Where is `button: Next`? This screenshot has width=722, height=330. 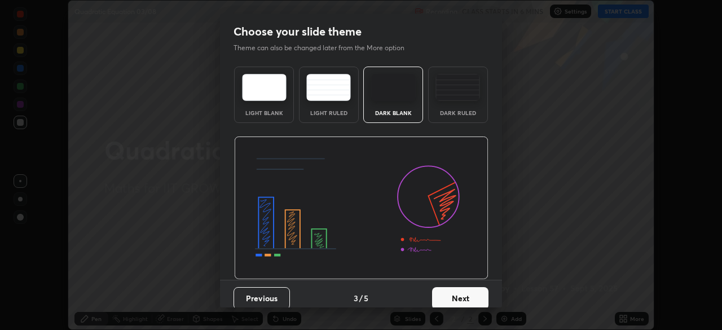
button: Next is located at coordinates (460, 298).